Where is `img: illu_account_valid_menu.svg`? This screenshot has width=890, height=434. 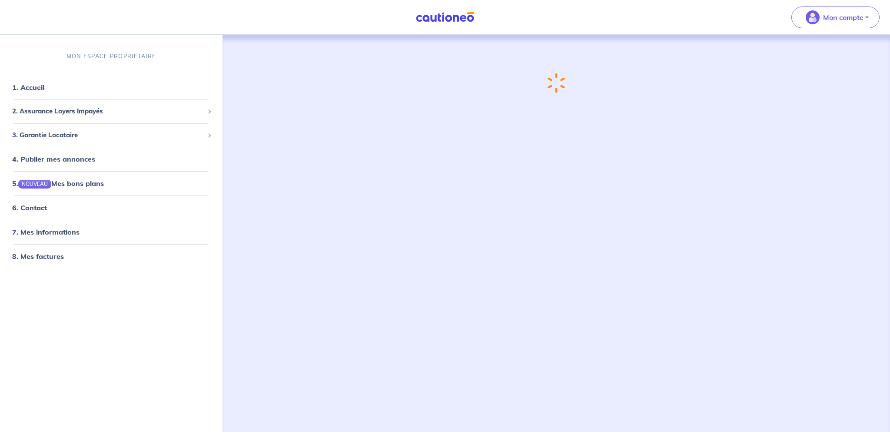 img: illu_account_valid_menu.svg is located at coordinates (813, 17).